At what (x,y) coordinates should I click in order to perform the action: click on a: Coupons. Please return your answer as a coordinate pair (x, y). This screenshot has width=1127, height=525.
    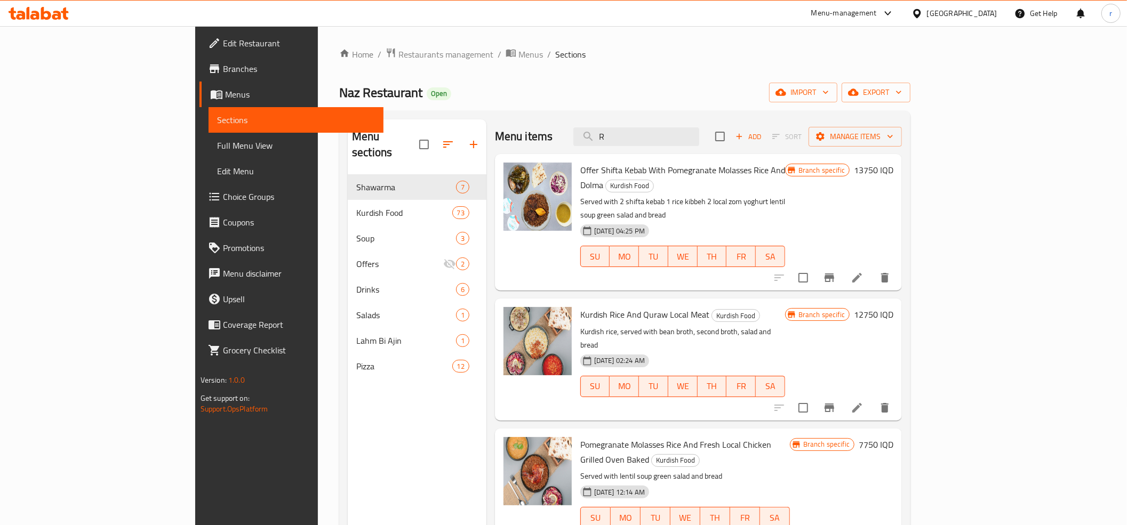
    Looking at the image, I should click on (291, 222).